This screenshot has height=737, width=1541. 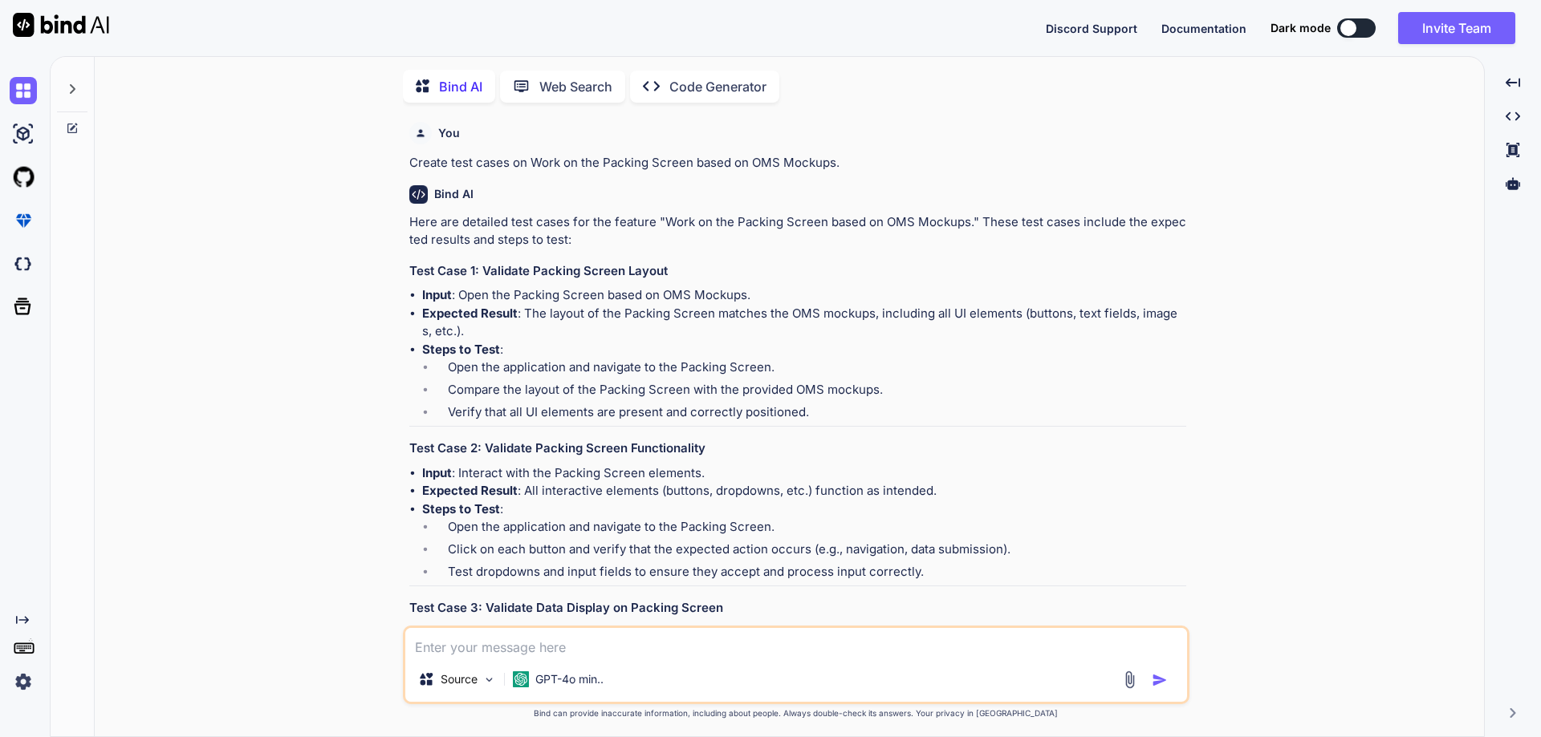 I want to click on button: Invite Team, so click(x=1456, y=28).